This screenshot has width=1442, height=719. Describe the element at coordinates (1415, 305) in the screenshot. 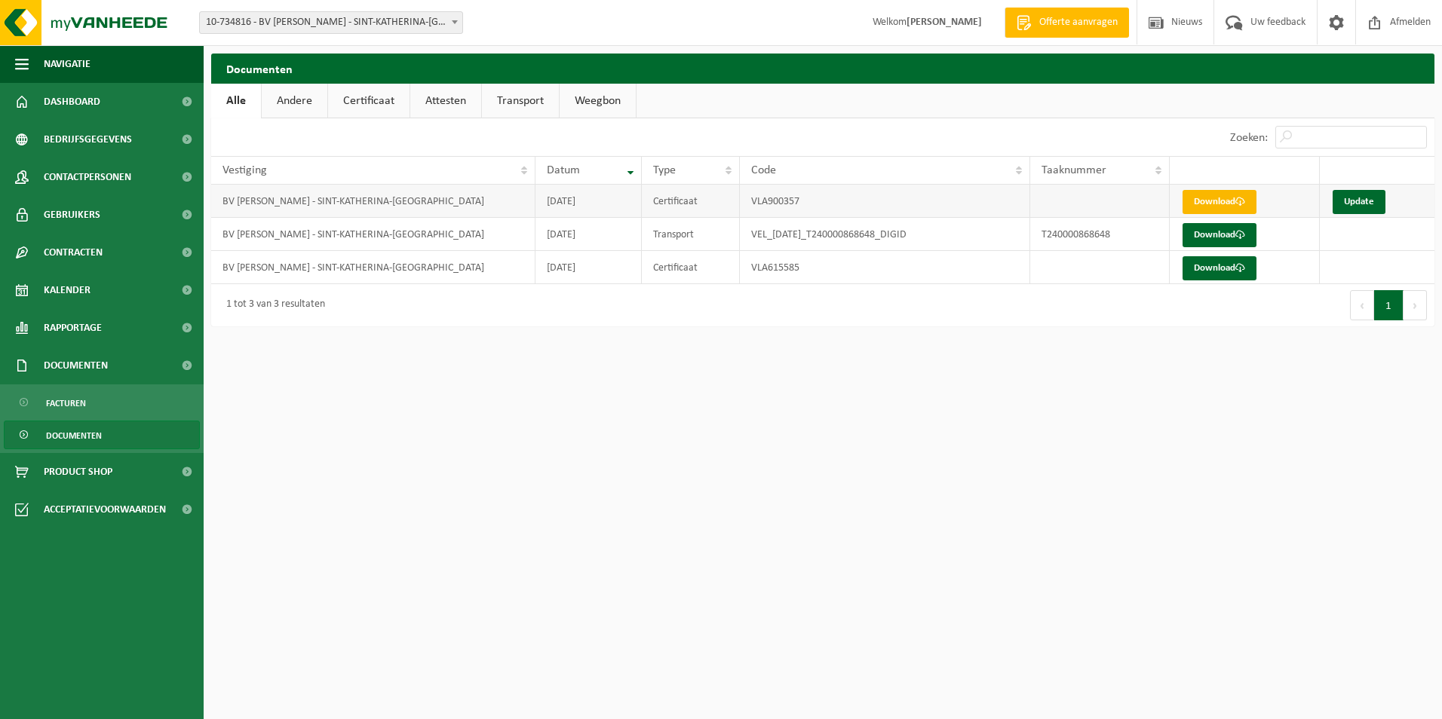

I see `button: Next` at that location.